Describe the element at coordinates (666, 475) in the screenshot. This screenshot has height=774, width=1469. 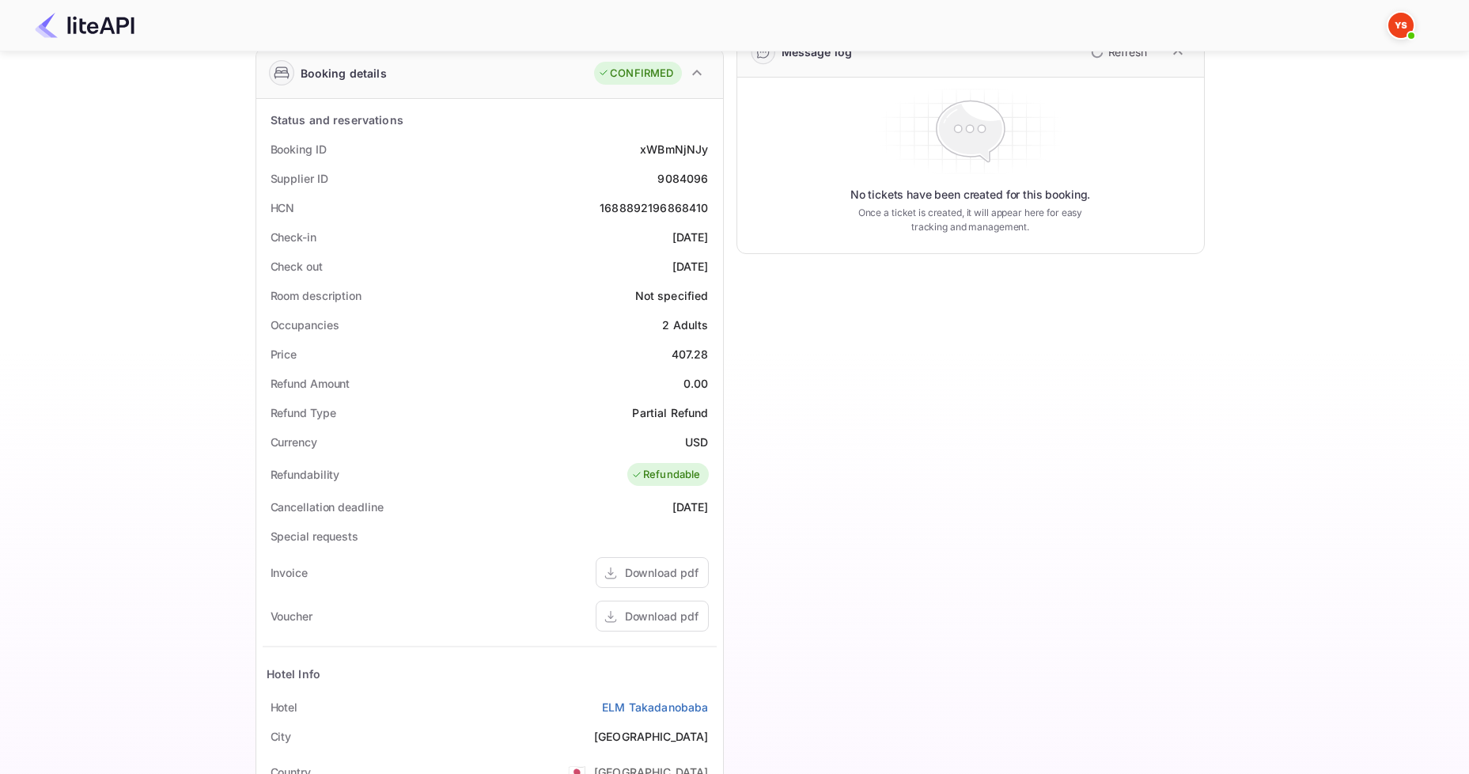
I see `div: Refundable` at that location.